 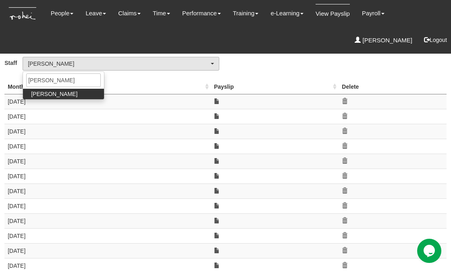 I want to click on label: Staff, so click(x=13, y=62).